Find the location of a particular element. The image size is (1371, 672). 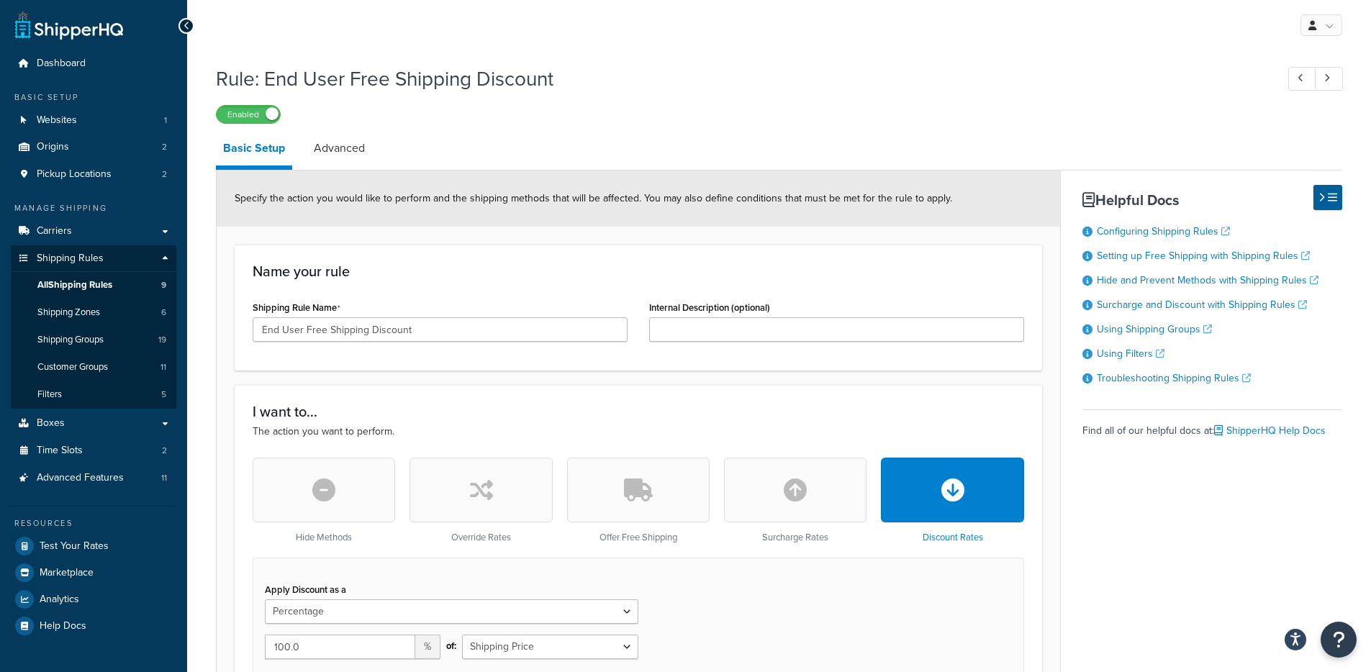

div: Manage Shipping is located at coordinates (94, 208).